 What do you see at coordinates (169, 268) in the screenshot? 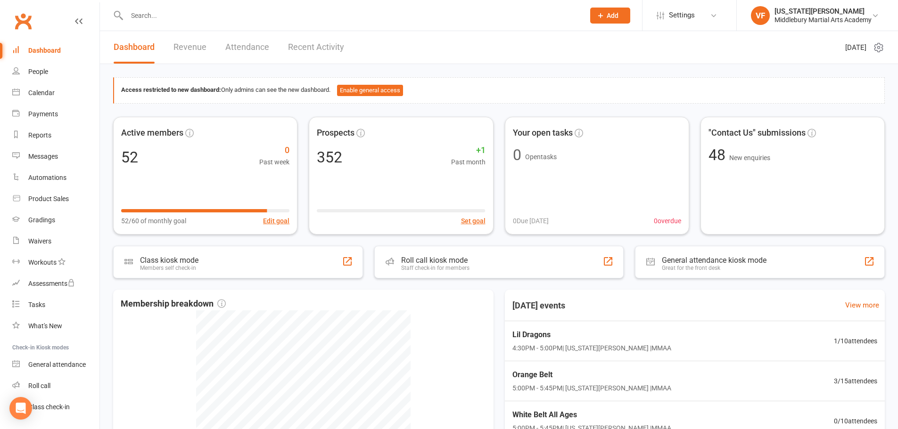
I see `div: Members self check-in` at bounding box center [169, 268].